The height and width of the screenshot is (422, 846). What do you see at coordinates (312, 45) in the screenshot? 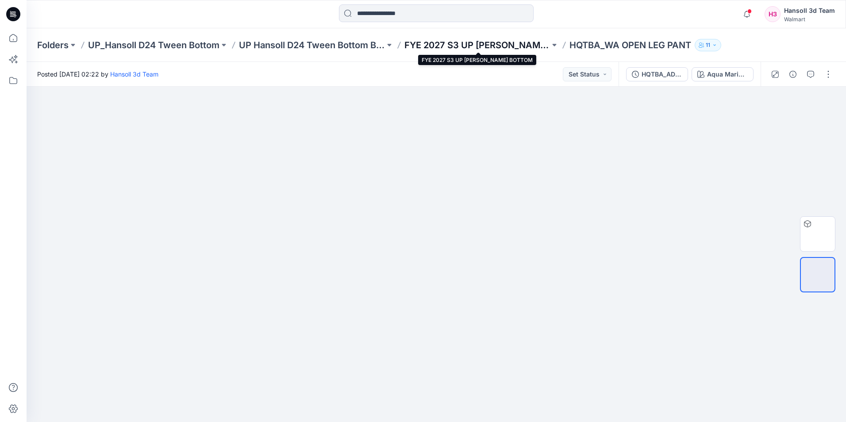
I see `a: UP Hansoll D24 Tween Bottom Board` at bounding box center [312, 45].